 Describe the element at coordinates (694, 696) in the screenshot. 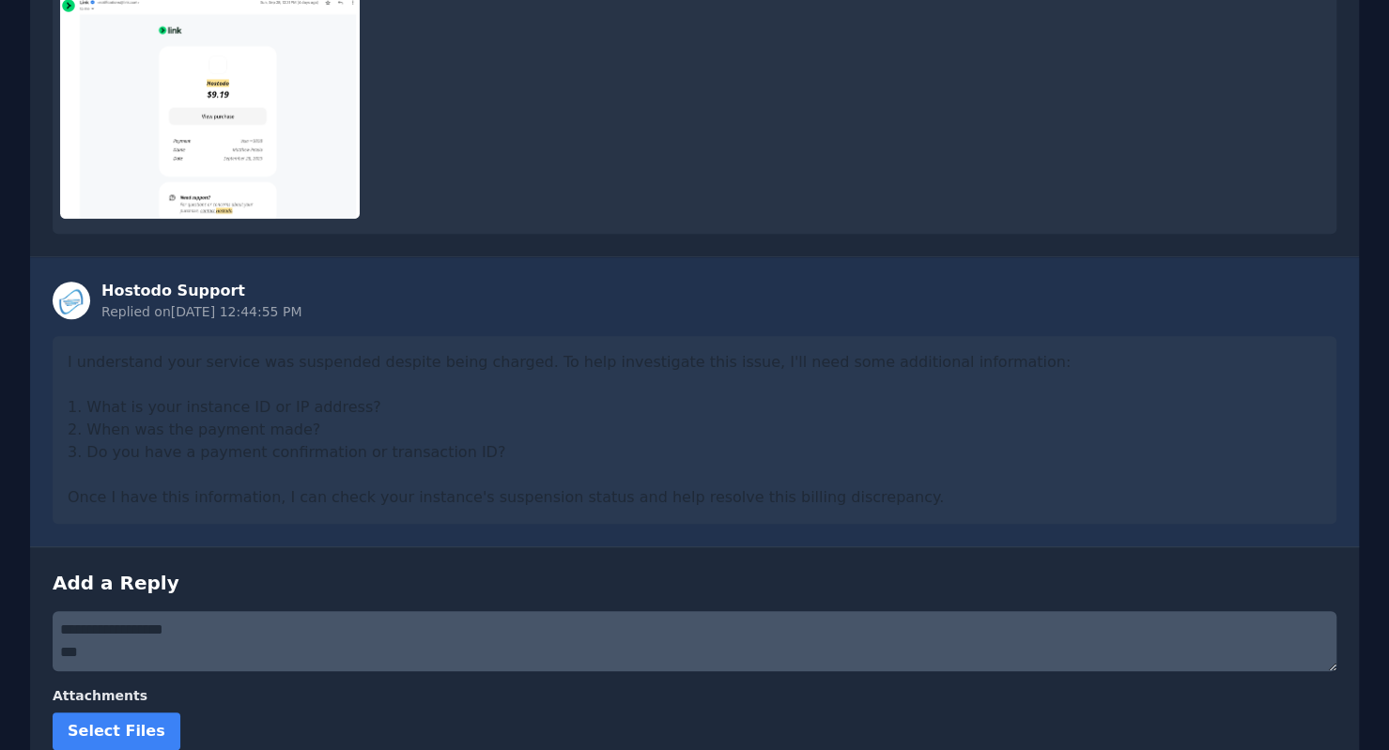

I see `label: Attachments` at that location.